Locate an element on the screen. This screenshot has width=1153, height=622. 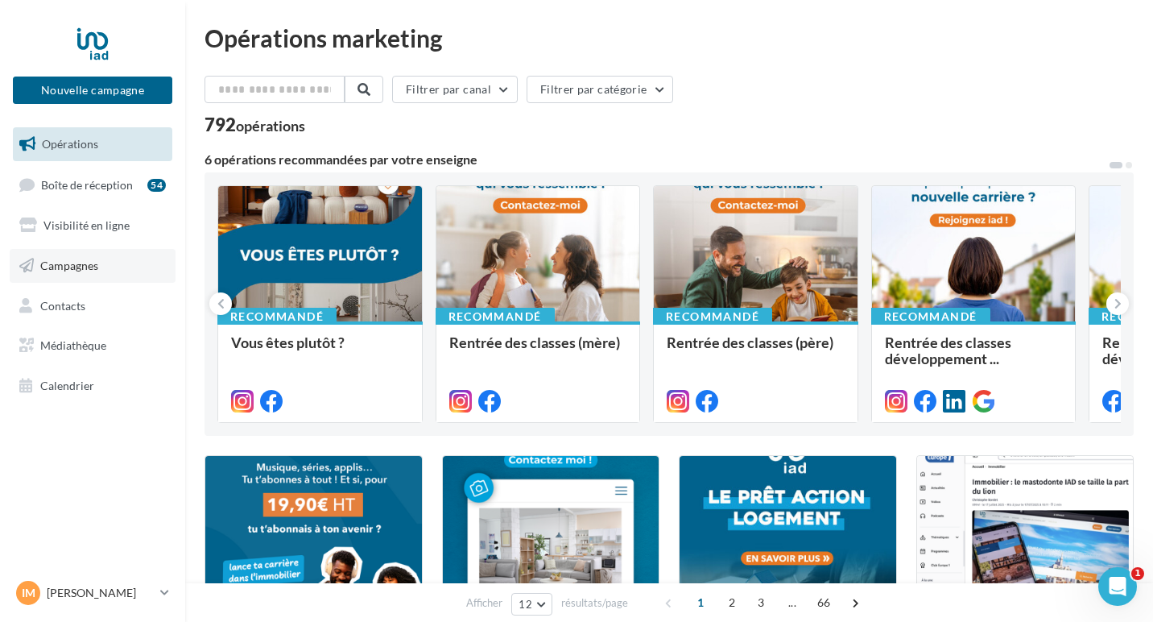
button: Nouvelle campagne is located at coordinates (93, 90).